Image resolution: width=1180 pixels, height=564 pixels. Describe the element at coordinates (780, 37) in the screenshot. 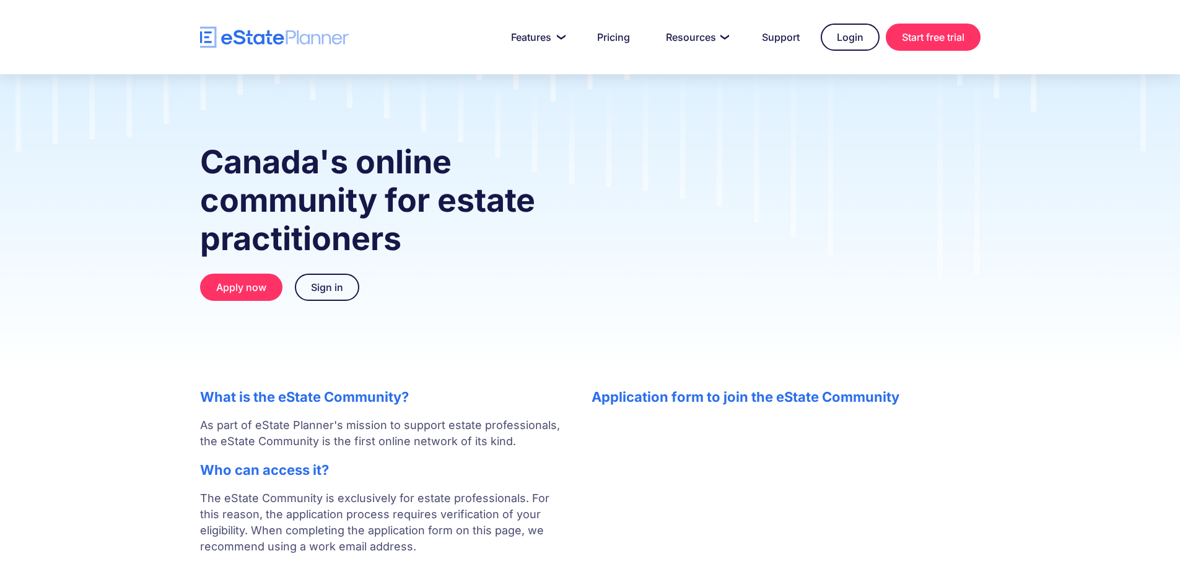

I see `a: Support` at that location.